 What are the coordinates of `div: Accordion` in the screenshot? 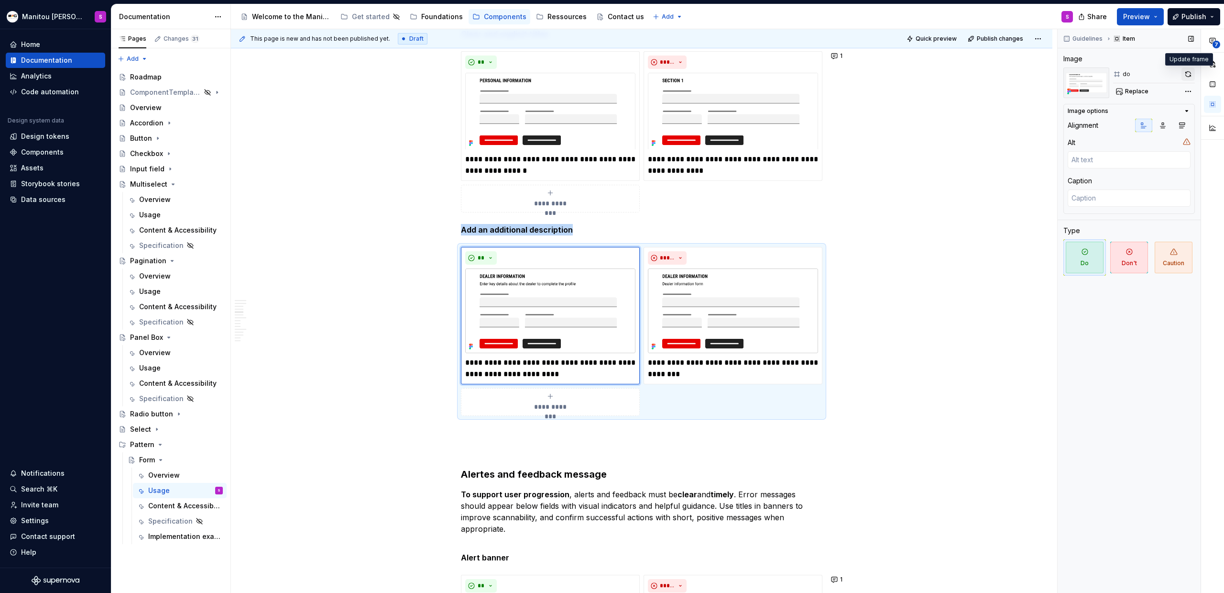 It's located at (147, 123).